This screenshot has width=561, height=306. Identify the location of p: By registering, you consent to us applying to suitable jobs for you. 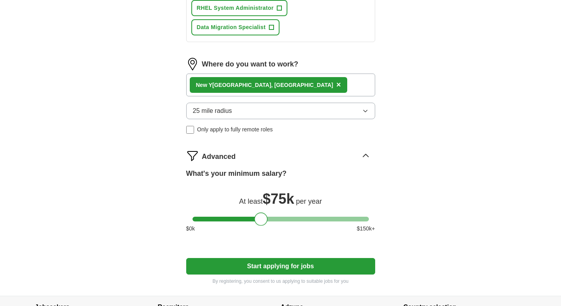
(281, 281).